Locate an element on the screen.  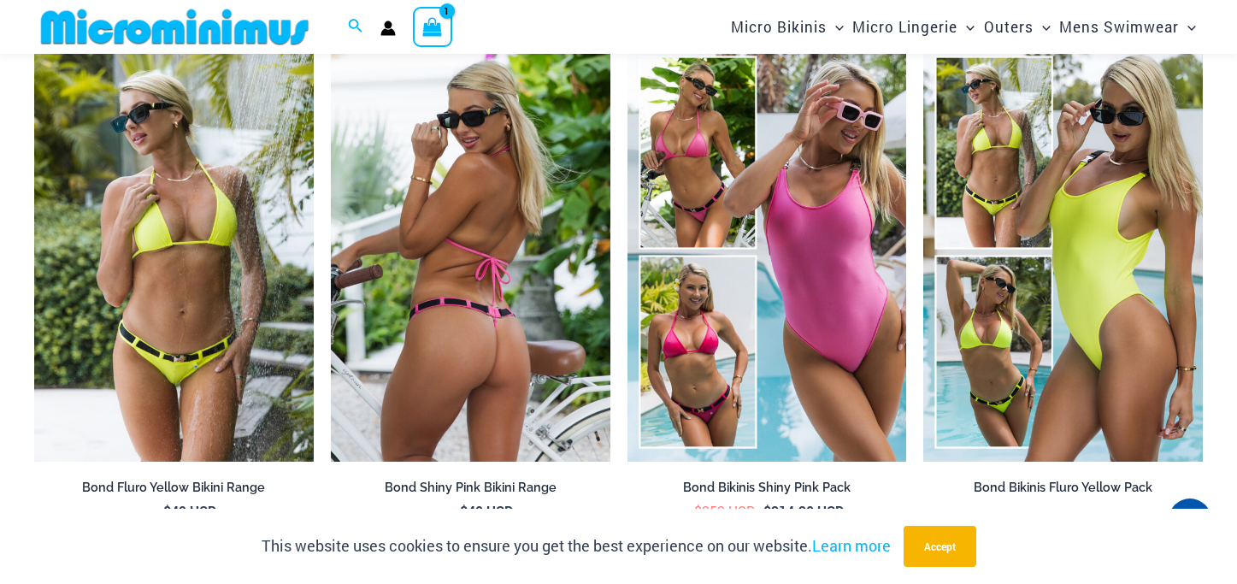
a: Bond Shiny Pink Bikini Range is located at coordinates (470, 490).